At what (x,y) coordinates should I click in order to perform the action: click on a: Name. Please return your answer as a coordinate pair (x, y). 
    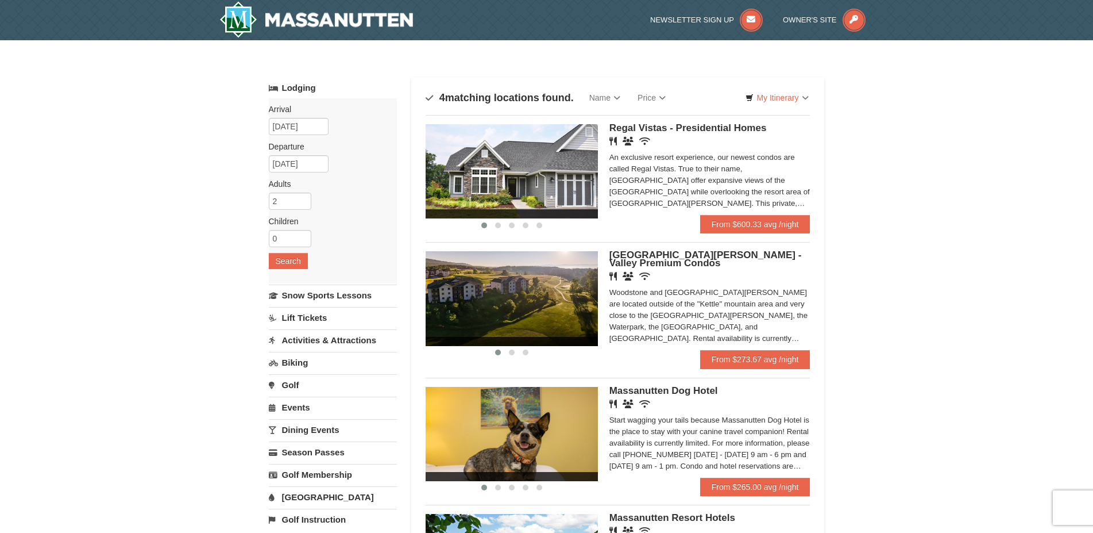
    Looking at the image, I should click on (605, 98).